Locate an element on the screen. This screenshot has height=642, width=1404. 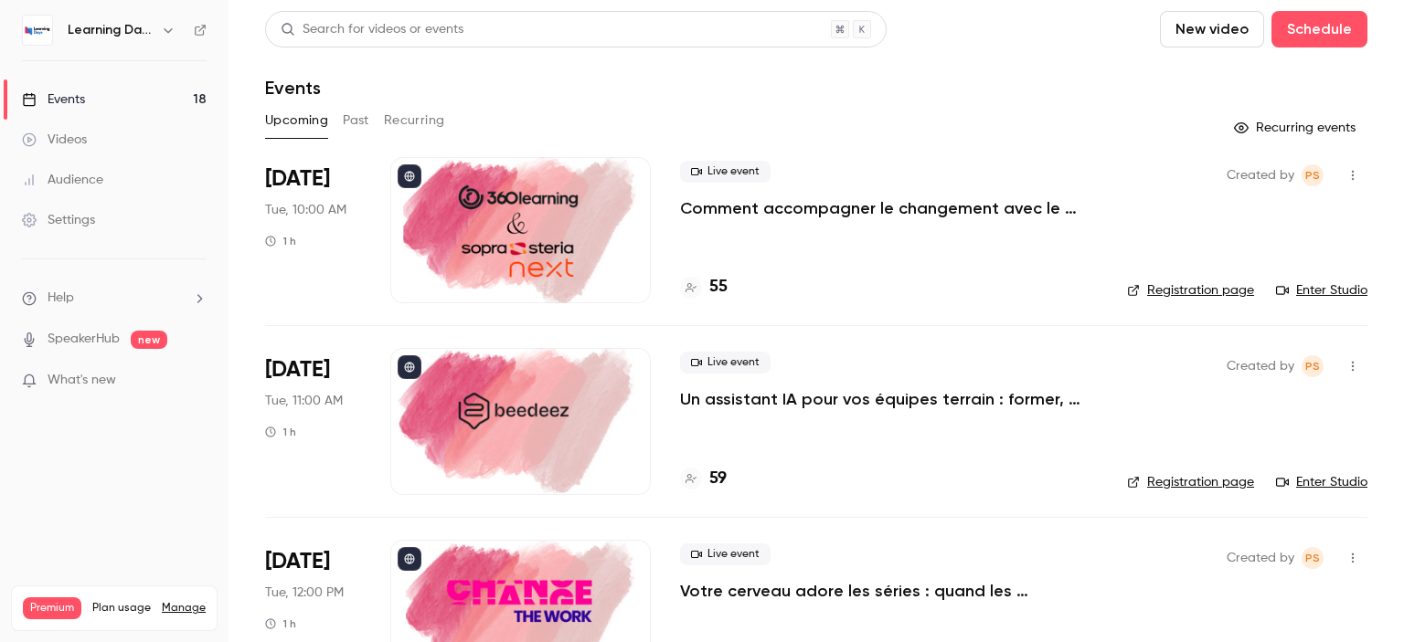
a: 59 is located at coordinates (703, 479).